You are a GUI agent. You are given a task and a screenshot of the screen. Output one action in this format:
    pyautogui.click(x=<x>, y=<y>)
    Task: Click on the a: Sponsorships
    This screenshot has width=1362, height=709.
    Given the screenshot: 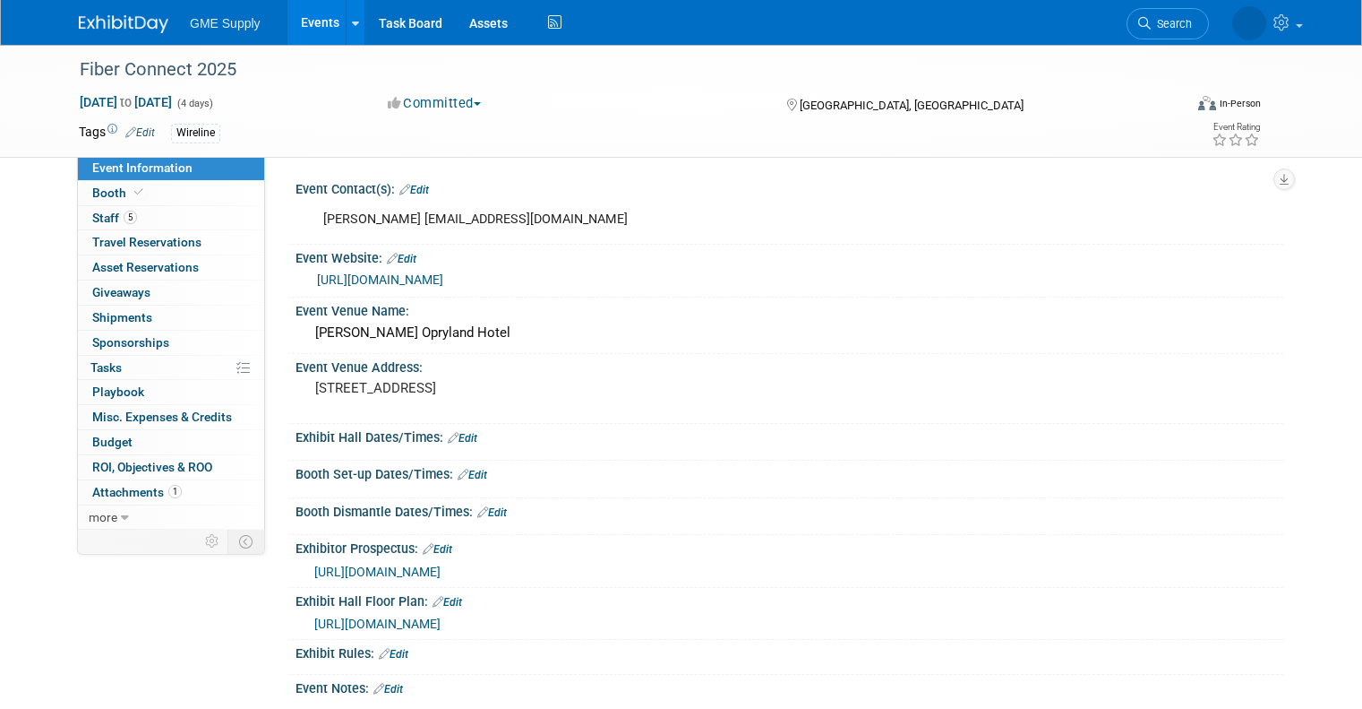 What is the action you would take?
    pyautogui.click(x=171, y=342)
    